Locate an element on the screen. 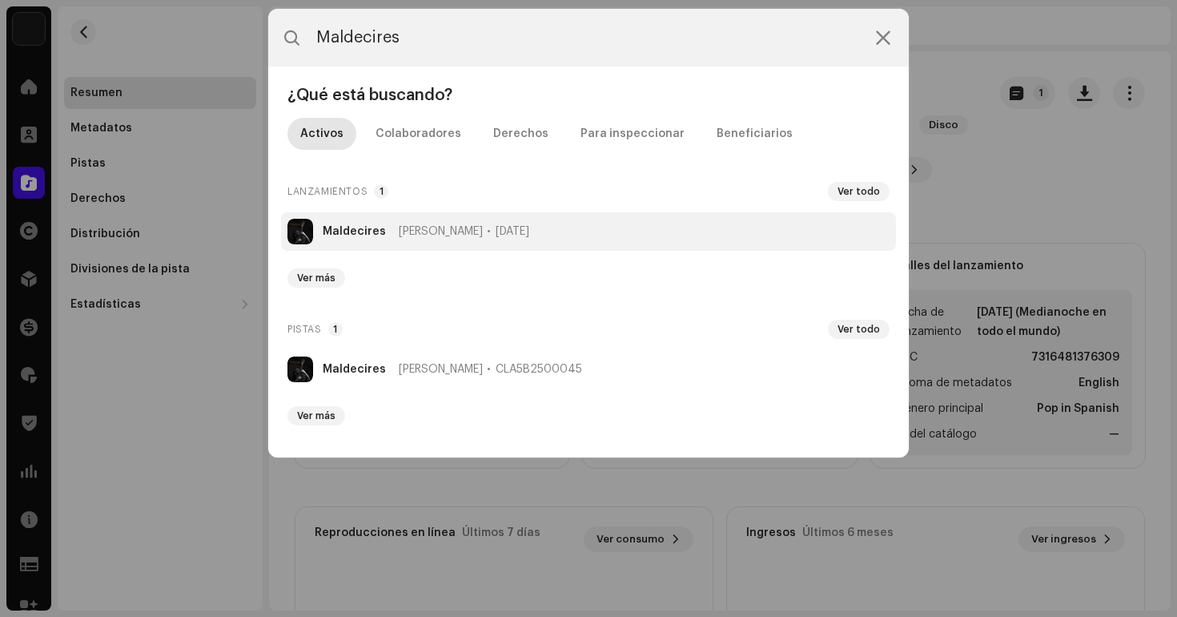 The image size is (1177, 617). span: CLA5B2500045 is located at coordinates (539, 369).